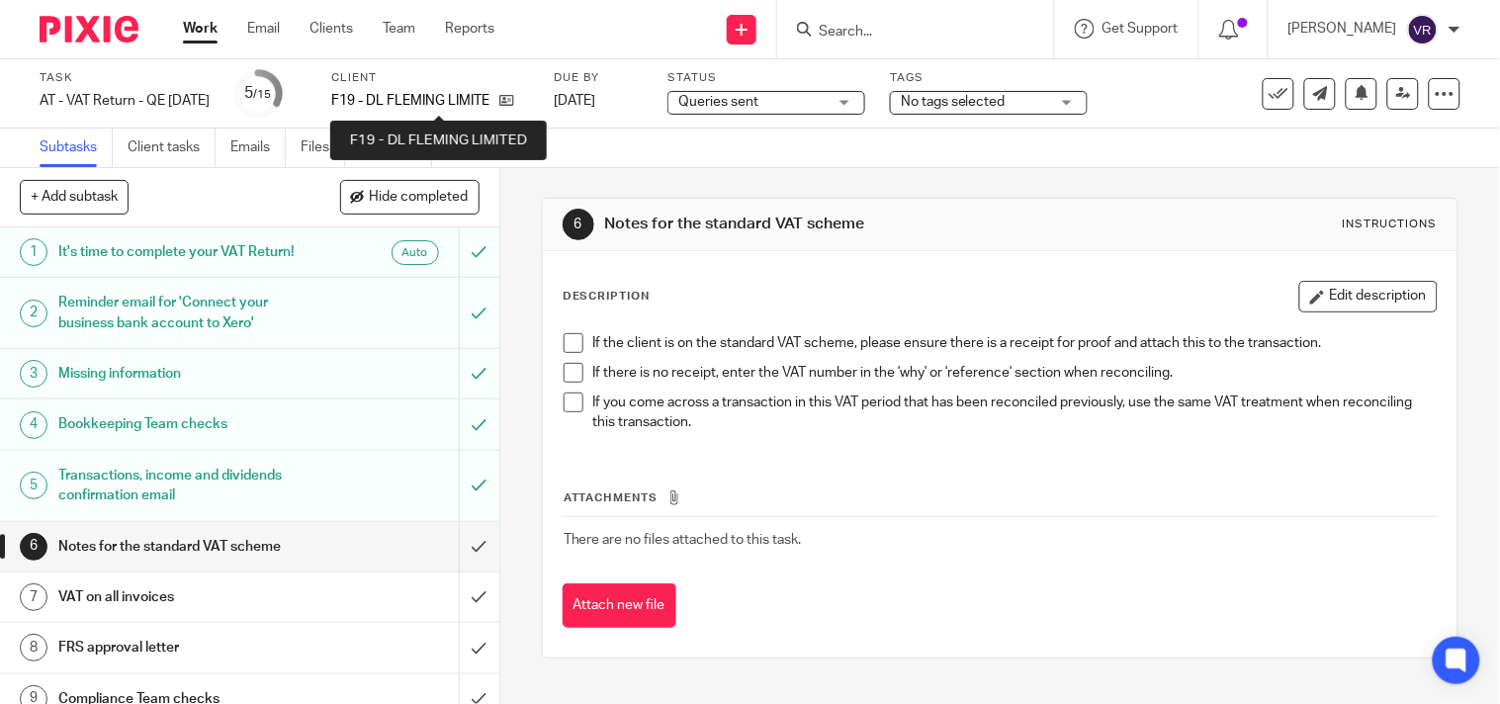 The height and width of the screenshot is (704, 1500). What do you see at coordinates (415, 252) in the screenshot?
I see `div: Auto` at bounding box center [415, 252].